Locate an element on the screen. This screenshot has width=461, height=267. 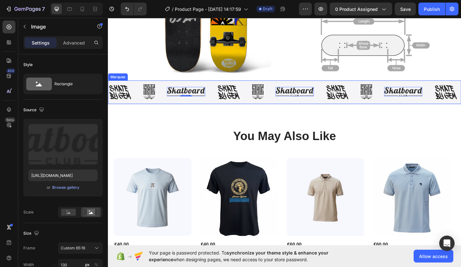
p: Image is located at coordinates (58, 27).